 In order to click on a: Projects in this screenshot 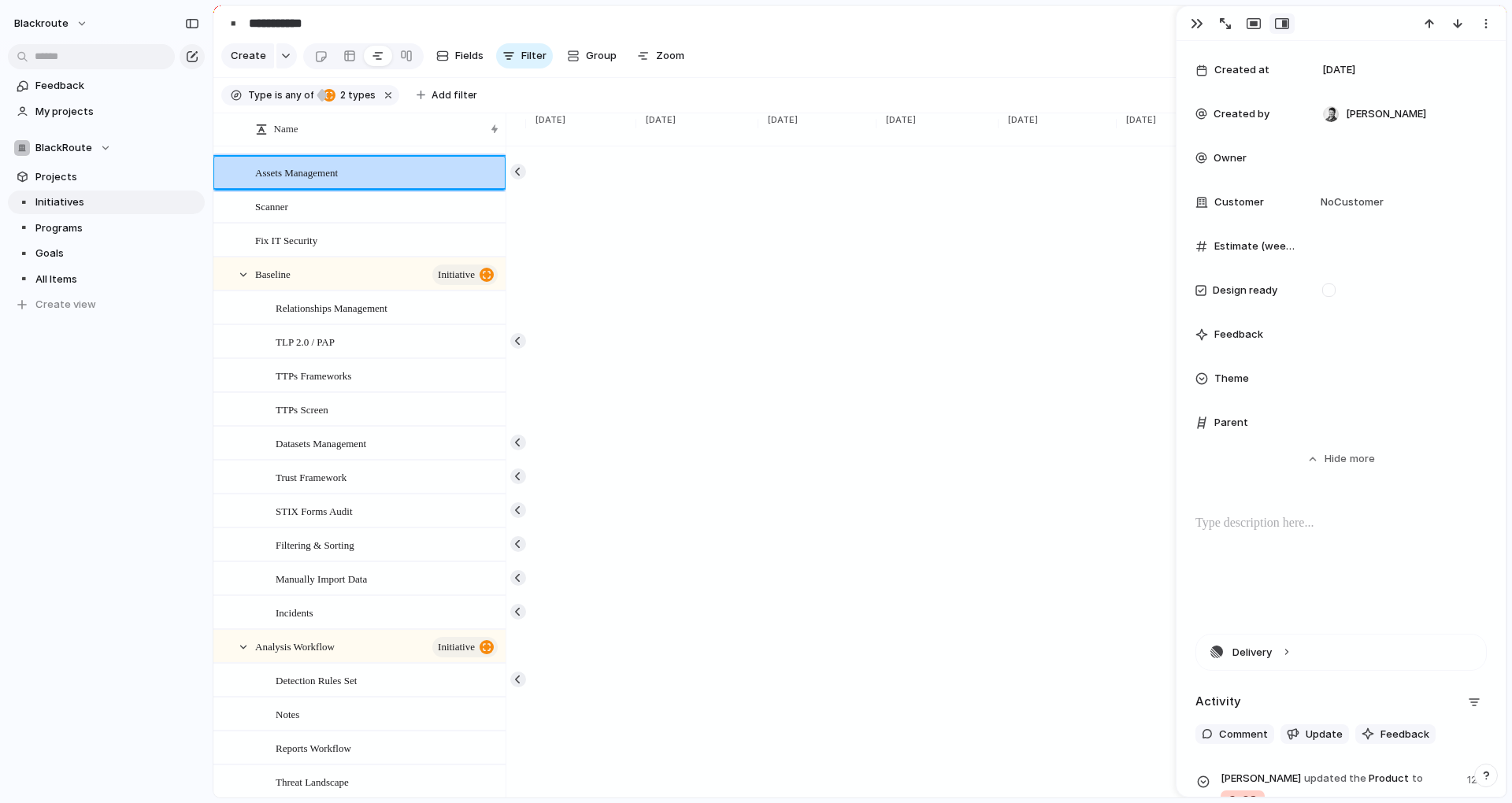, I will do `click(106, 177)`.